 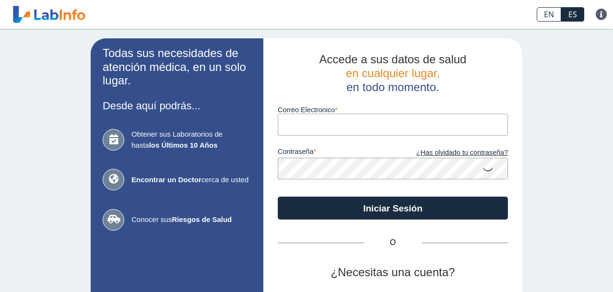 What do you see at coordinates (393, 59) in the screenshot?
I see `span: Accede a sus datos de salud` at bounding box center [393, 59].